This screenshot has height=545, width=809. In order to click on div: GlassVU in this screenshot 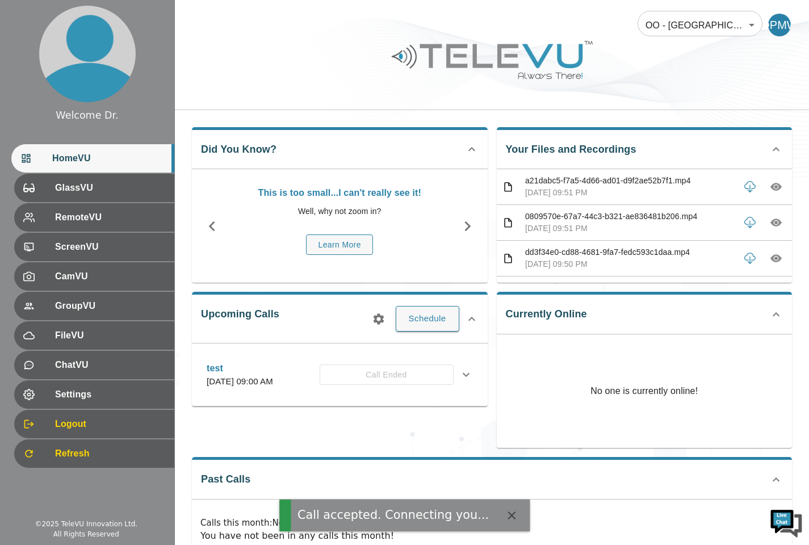, I will do `click(94, 188)`.